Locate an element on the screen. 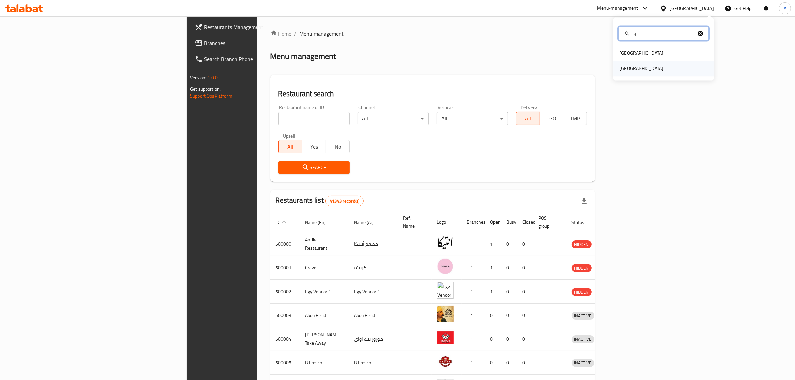 This screenshot has width=795, height=380. a: Branches is located at coordinates (254, 43).